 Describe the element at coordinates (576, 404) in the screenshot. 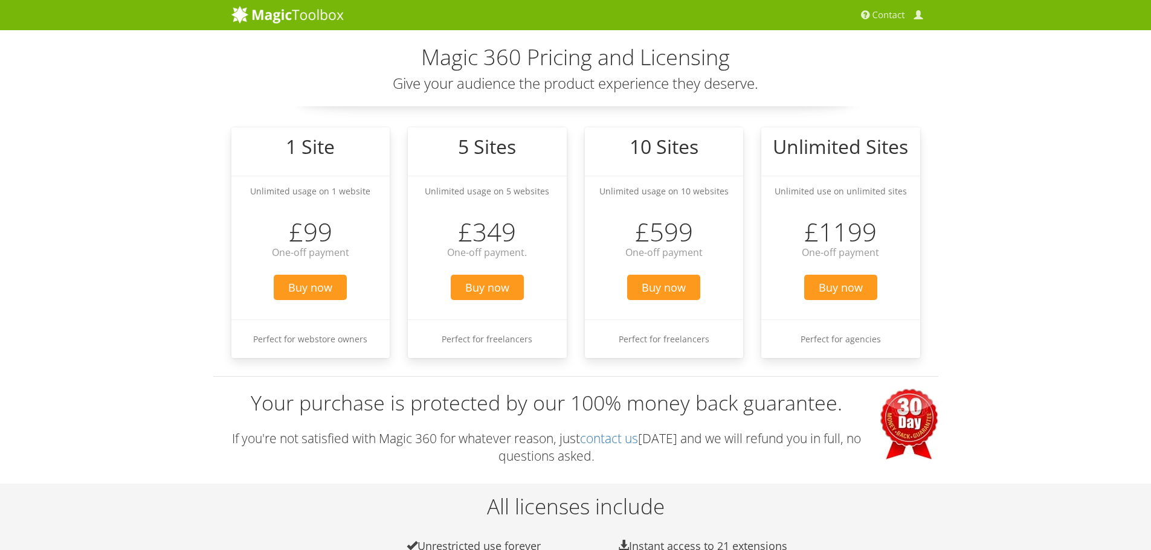

I see `h3: Your purchase is protected by our 100% money back guarantee.` at that location.